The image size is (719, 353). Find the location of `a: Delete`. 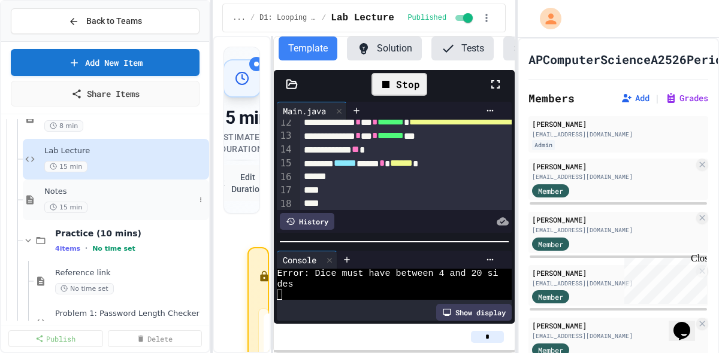

a: Delete is located at coordinates (155, 339).